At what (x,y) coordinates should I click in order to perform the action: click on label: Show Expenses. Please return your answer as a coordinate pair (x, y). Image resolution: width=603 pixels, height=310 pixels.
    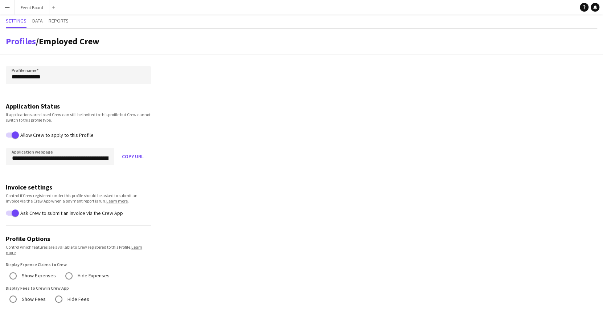
    Looking at the image, I should click on (38, 275).